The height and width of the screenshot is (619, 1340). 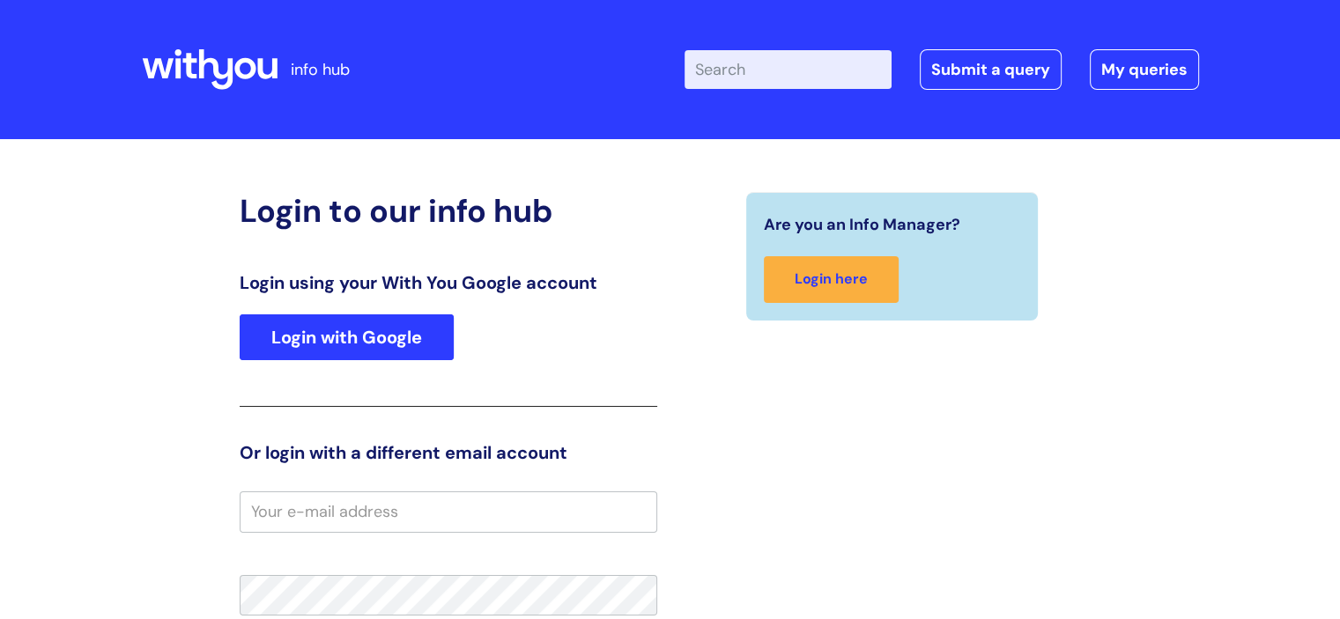 What do you see at coordinates (448, 453) in the screenshot?
I see `h3: Or login with a different email account` at bounding box center [448, 453].